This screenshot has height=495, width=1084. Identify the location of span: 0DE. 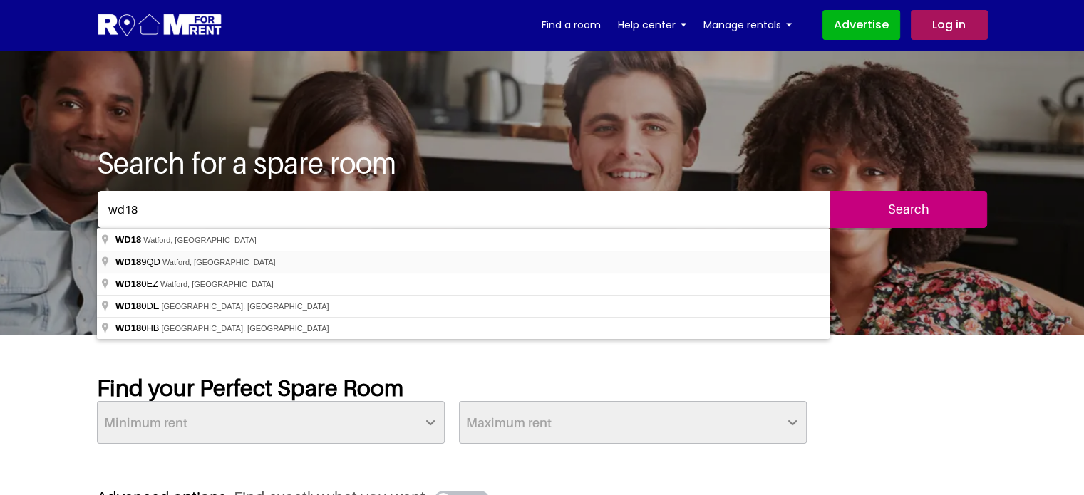
(138, 306).